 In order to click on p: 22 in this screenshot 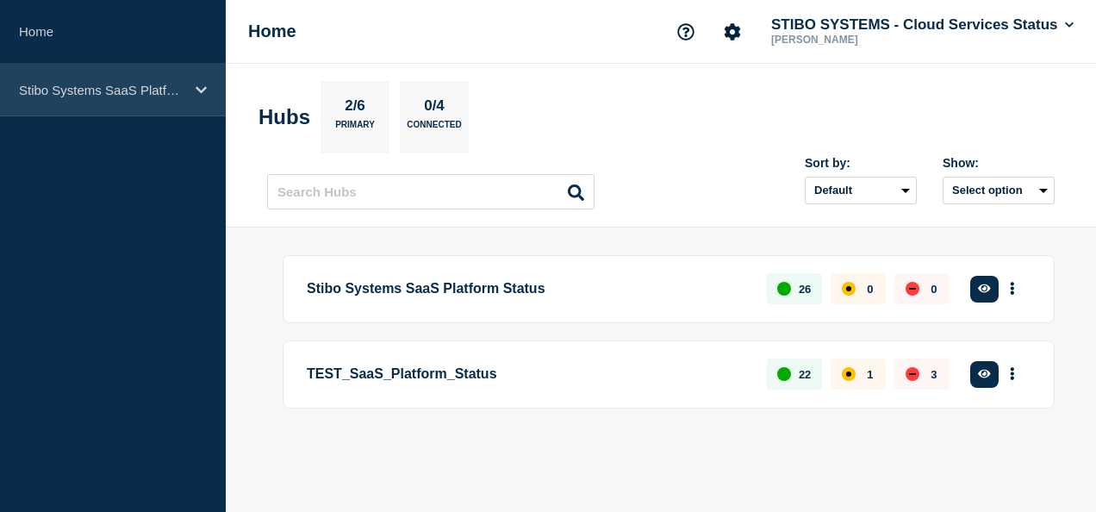, I will do `click(804, 374)`.